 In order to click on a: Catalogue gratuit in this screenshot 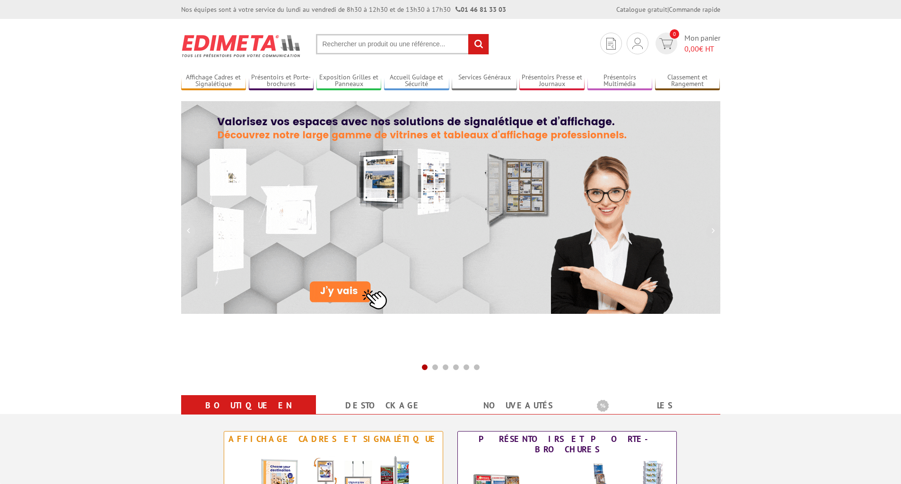, I will do `click(642, 9)`.